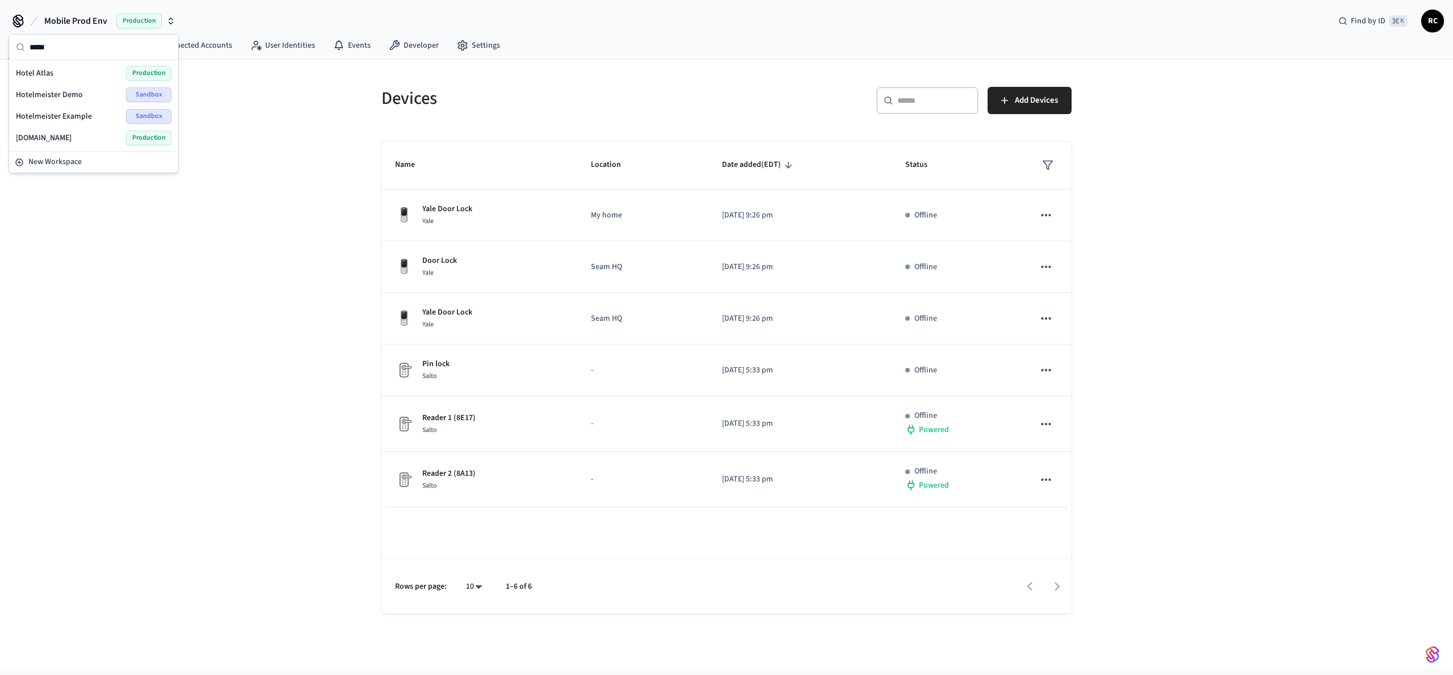 This screenshot has height=675, width=1453. What do you see at coordinates (1036, 100) in the screenshot?
I see `span: Add Devices` at bounding box center [1036, 100].